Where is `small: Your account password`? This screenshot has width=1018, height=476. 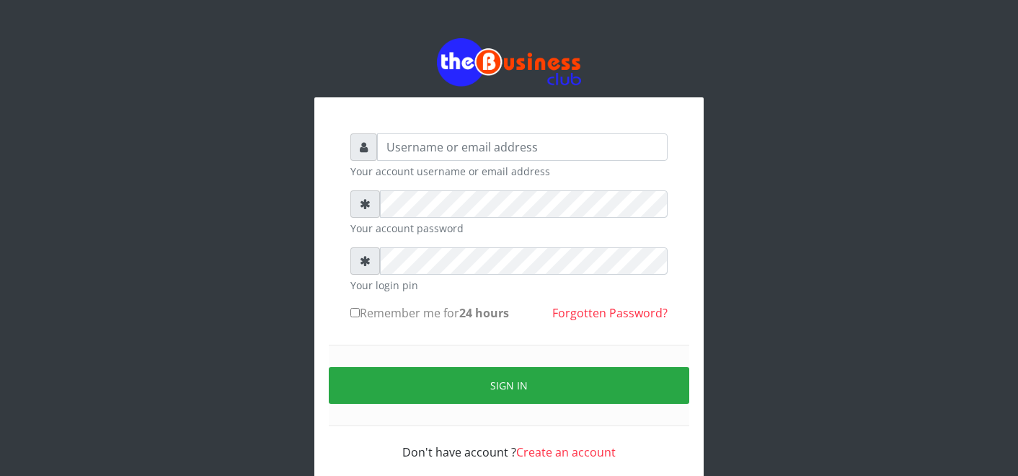 small: Your account password is located at coordinates (509, 228).